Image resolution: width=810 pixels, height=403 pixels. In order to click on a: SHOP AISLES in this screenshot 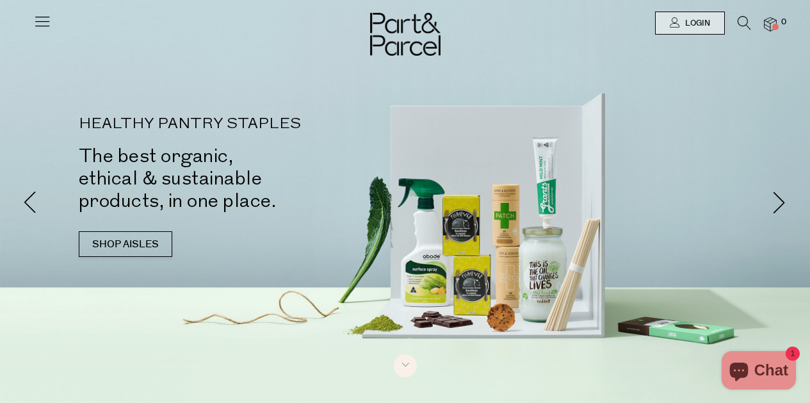, I will do `click(126, 244)`.